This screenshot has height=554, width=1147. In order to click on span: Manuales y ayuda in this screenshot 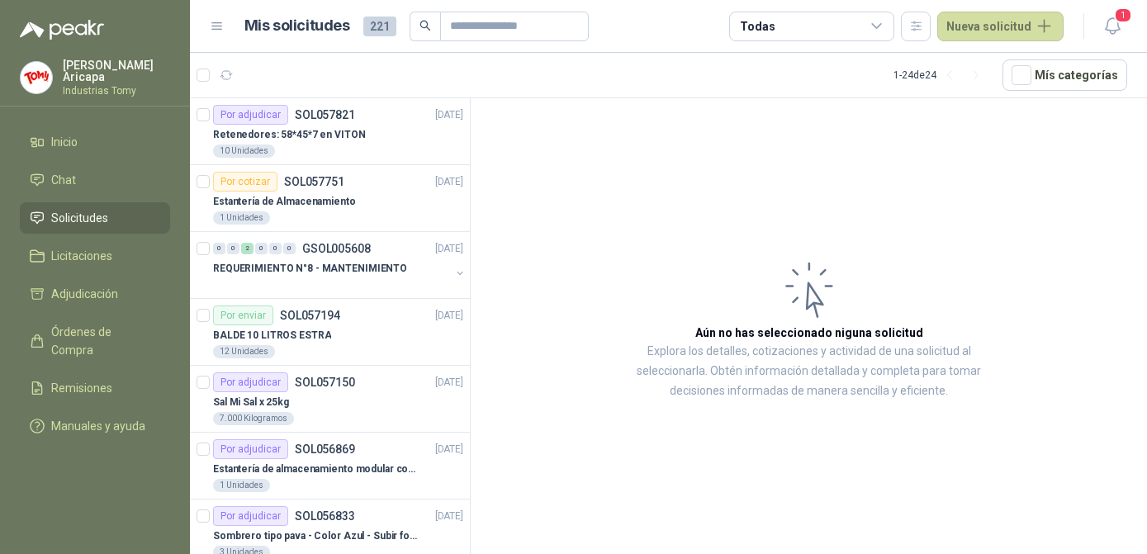, I will do `click(98, 426)`.